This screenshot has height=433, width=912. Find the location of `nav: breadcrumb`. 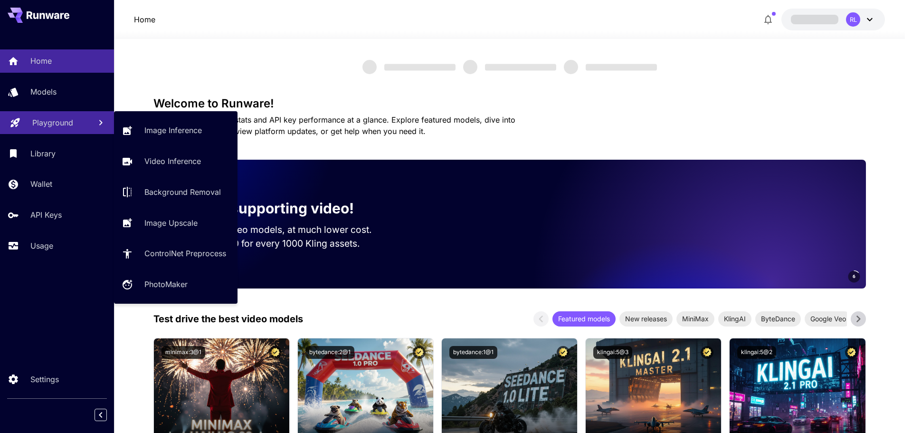

nav: breadcrumb is located at coordinates (144, 19).